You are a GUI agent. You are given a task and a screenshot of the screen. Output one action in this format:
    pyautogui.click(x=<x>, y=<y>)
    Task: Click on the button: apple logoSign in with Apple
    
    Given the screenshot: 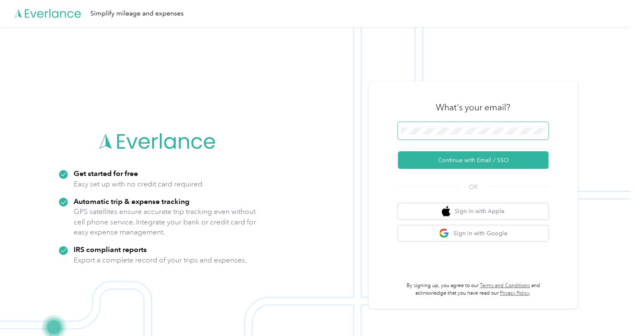 What is the action you would take?
    pyautogui.click(x=473, y=211)
    